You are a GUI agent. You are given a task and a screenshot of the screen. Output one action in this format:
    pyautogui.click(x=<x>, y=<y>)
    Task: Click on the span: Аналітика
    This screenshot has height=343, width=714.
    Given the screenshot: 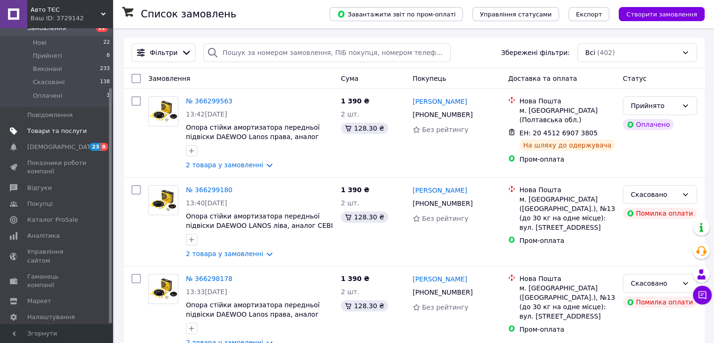 What is the action you would take?
    pyautogui.click(x=43, y=236)
    